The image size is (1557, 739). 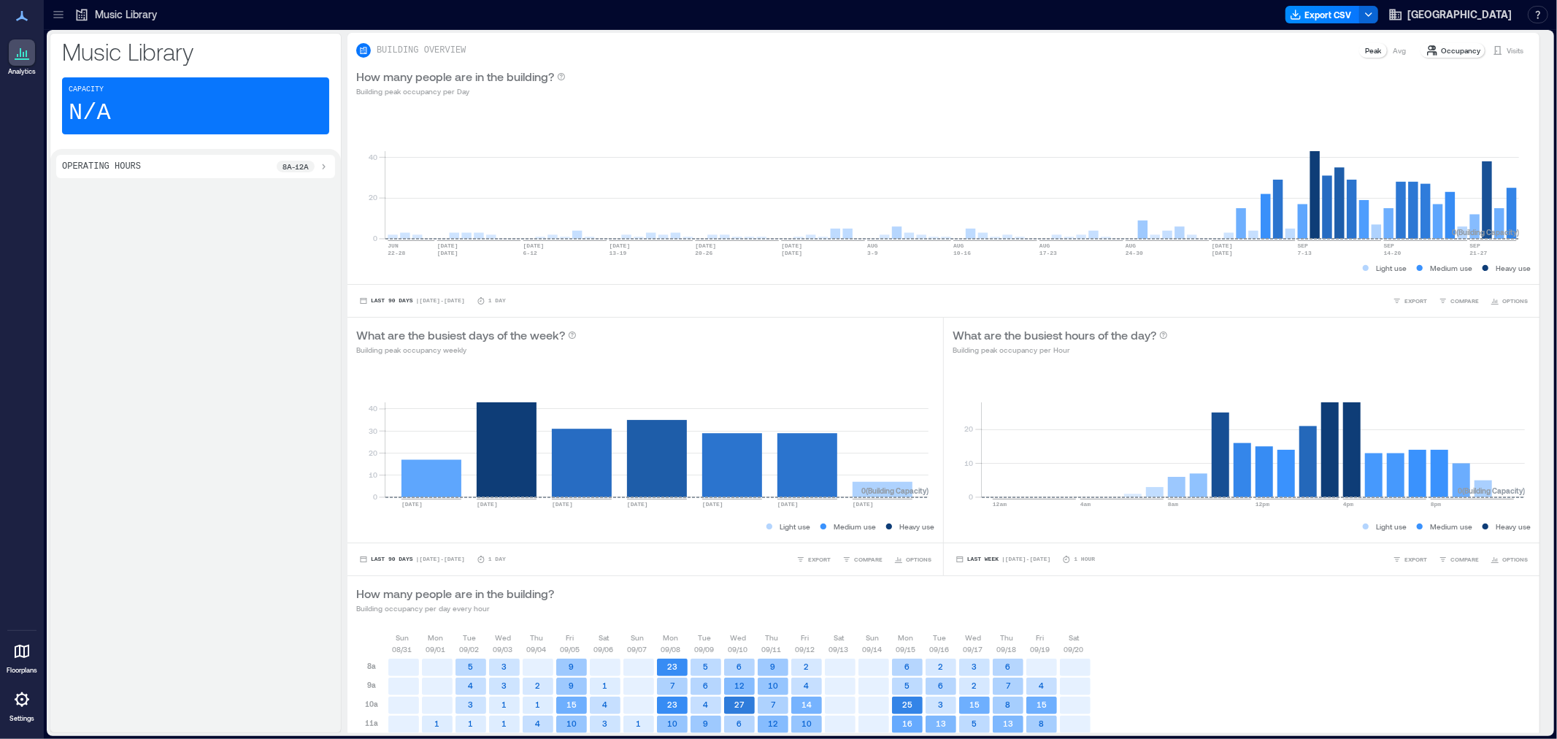 What do you see at coordinates (1410, 559) in the screenshot?
I see `button: EXPORT` at bounding box center [1410, 559].